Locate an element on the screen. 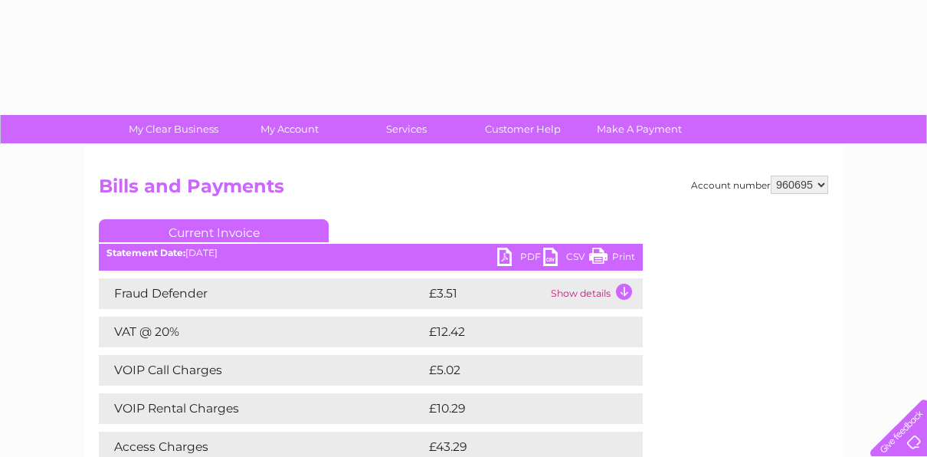 The height and width of the screenshot is (457, 927). td: £3.51 is located at coordinates (486, 293).